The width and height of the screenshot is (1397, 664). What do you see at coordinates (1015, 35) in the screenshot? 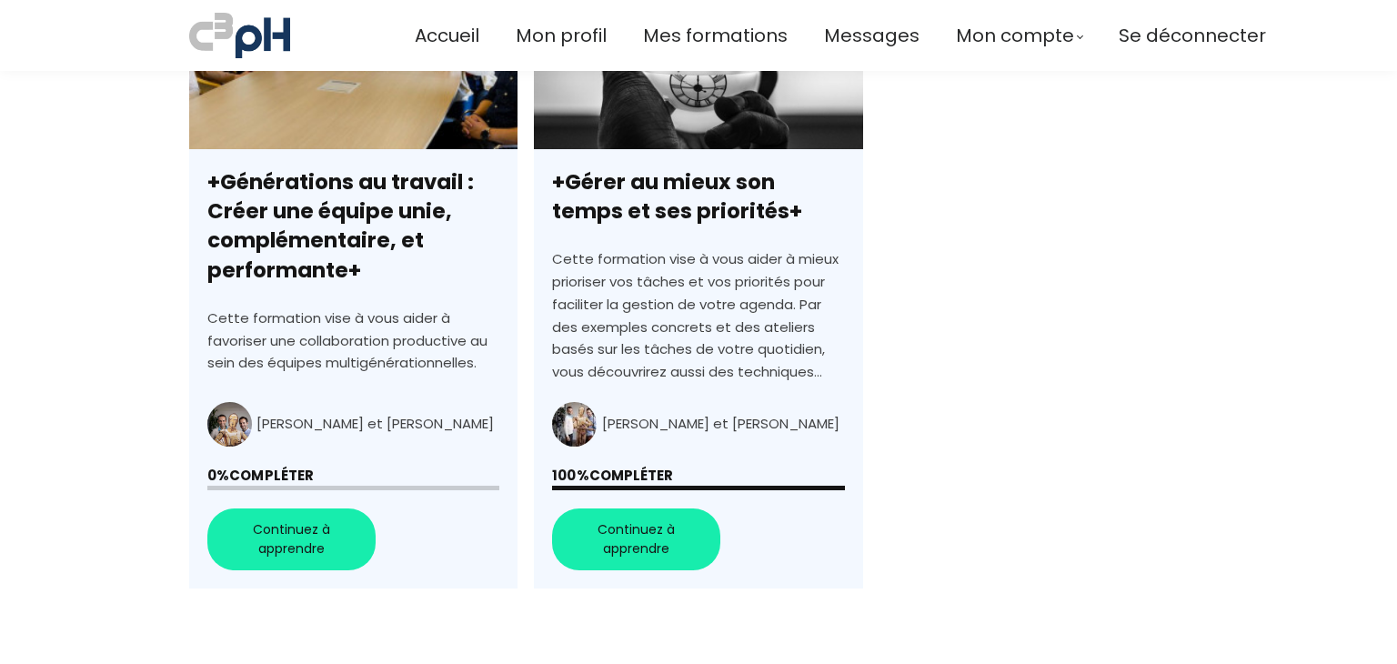
I see `span: Mon compte` at bounding box center [1015, 35].